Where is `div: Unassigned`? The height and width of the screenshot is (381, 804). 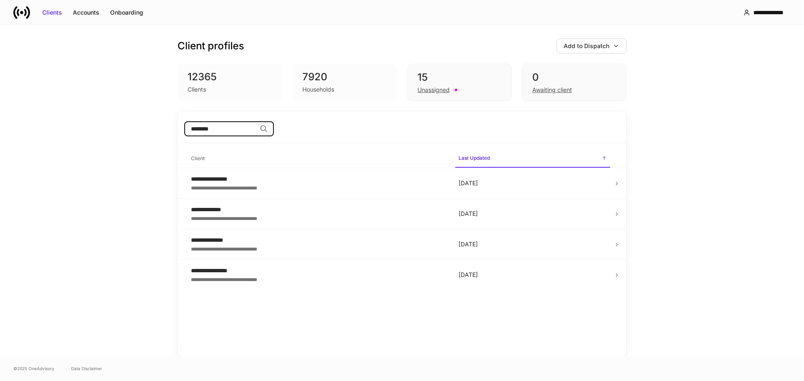
div: Unassigned is located at coordinates (433, 90).